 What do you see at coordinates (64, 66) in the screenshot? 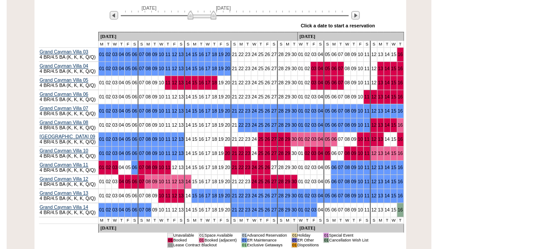
I see `a: Grand Cayman Villa 04` at bounding box center [64, 66].